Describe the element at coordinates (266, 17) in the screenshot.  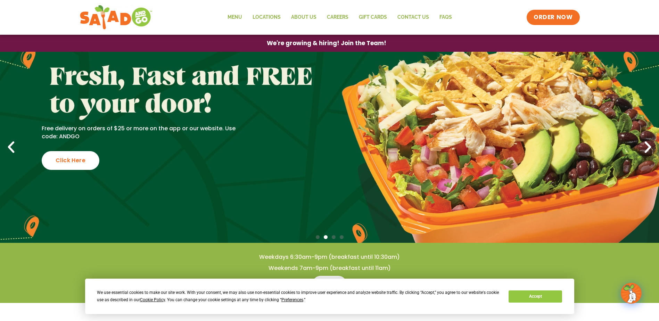
I see `a: Locations` at that location.